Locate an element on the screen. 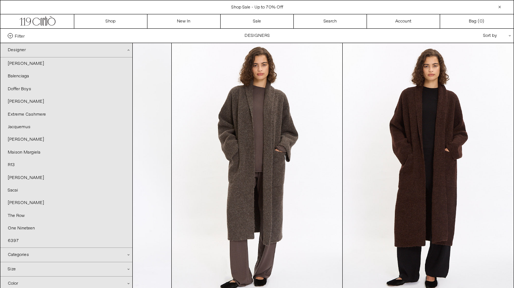 Image resolution: width=514 pixels, height=288 pixels. span: Shop Sale - Up to 70% Off is located at coordinates (257, 7).